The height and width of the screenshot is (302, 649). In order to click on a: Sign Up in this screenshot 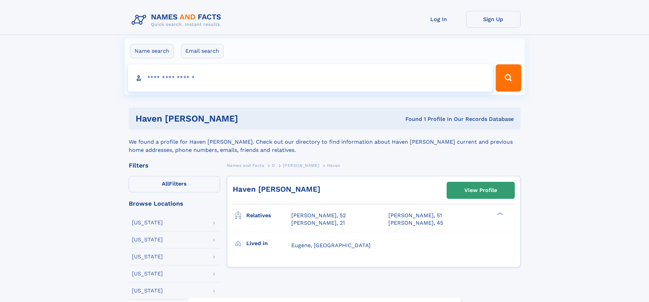, I will do `click(493, 19)`.